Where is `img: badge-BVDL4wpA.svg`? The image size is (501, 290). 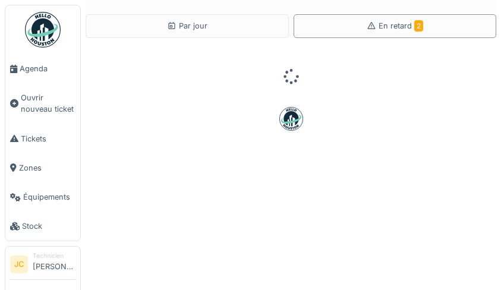
img: badge-BVDL4wpA.svg is located at coordinates (291, 119).